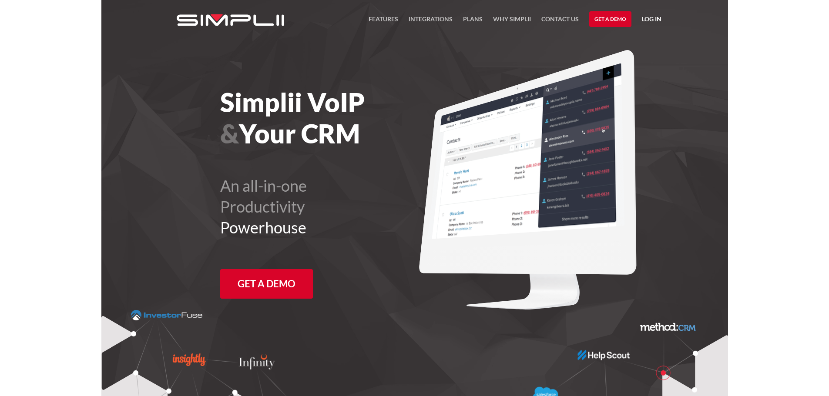  Describe the element at coordinates (473, 22) in the screenshot. I see `a: Plans` at that location.